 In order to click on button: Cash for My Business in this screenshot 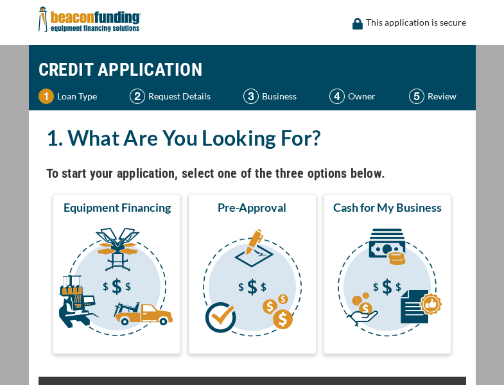, I will do `click(387, 274)`.